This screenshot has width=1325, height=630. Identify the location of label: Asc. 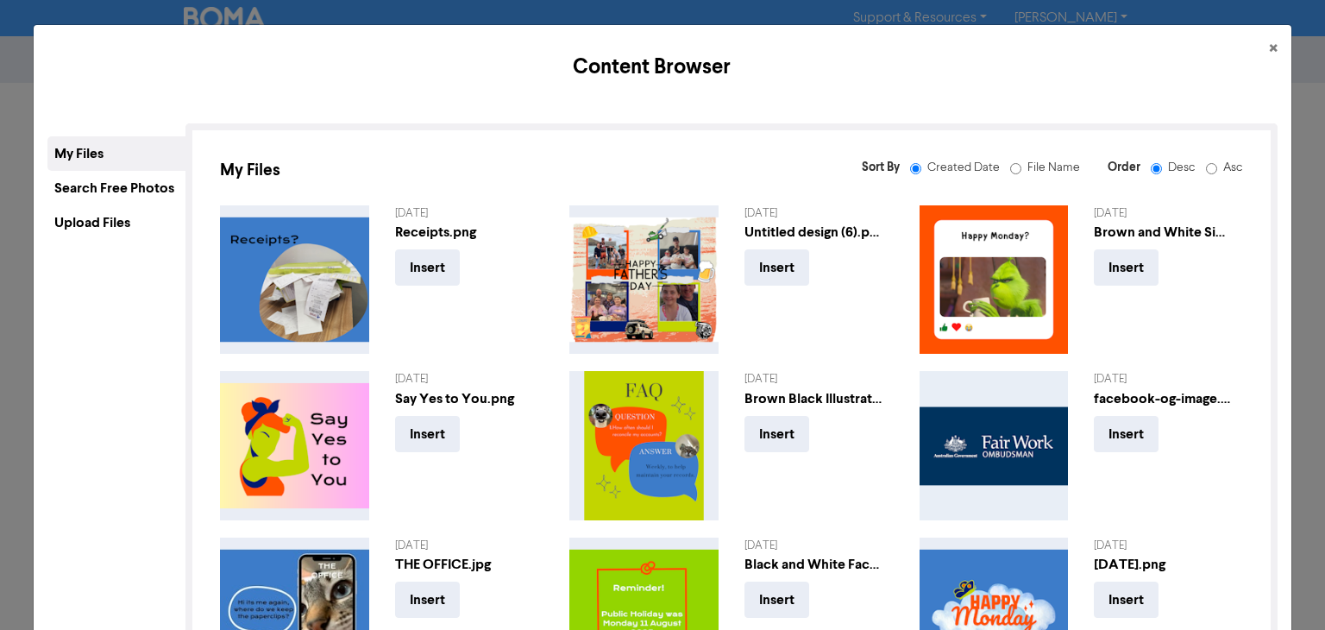
(1226, 167).